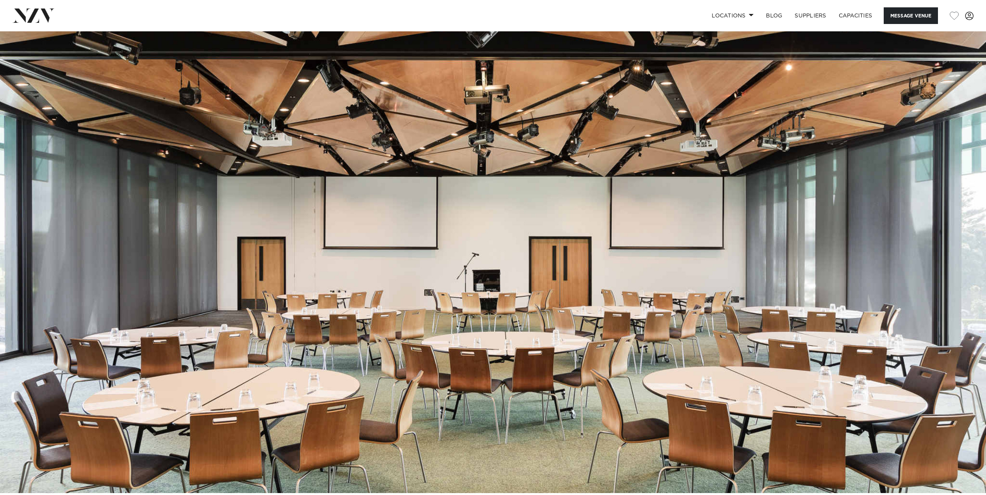  Describe the element at coordinates (810, 15) in the screenshot. I see `a: SUPPLIERS` at that location.